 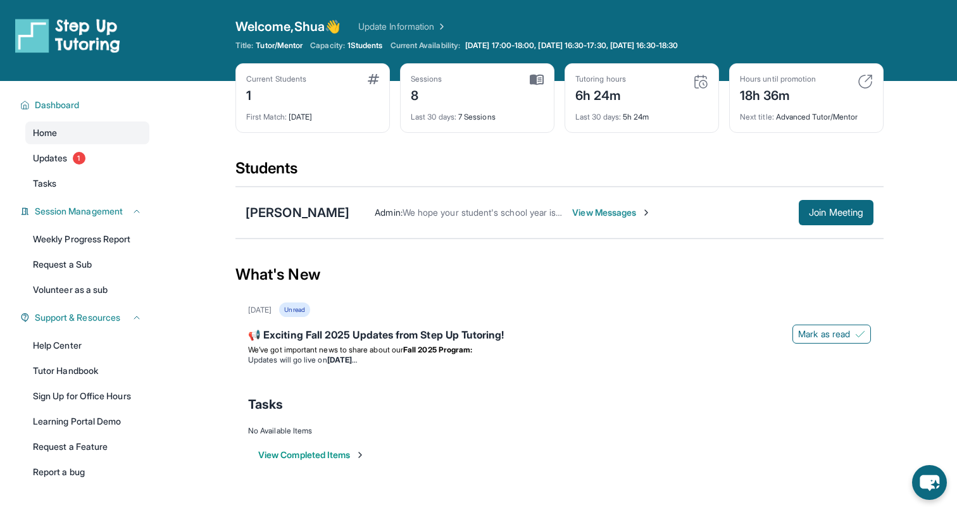 What do you see at coordinates (860, 334) in the screenshot?
I see `img: Mark as read` at bounding box center [860, 334].